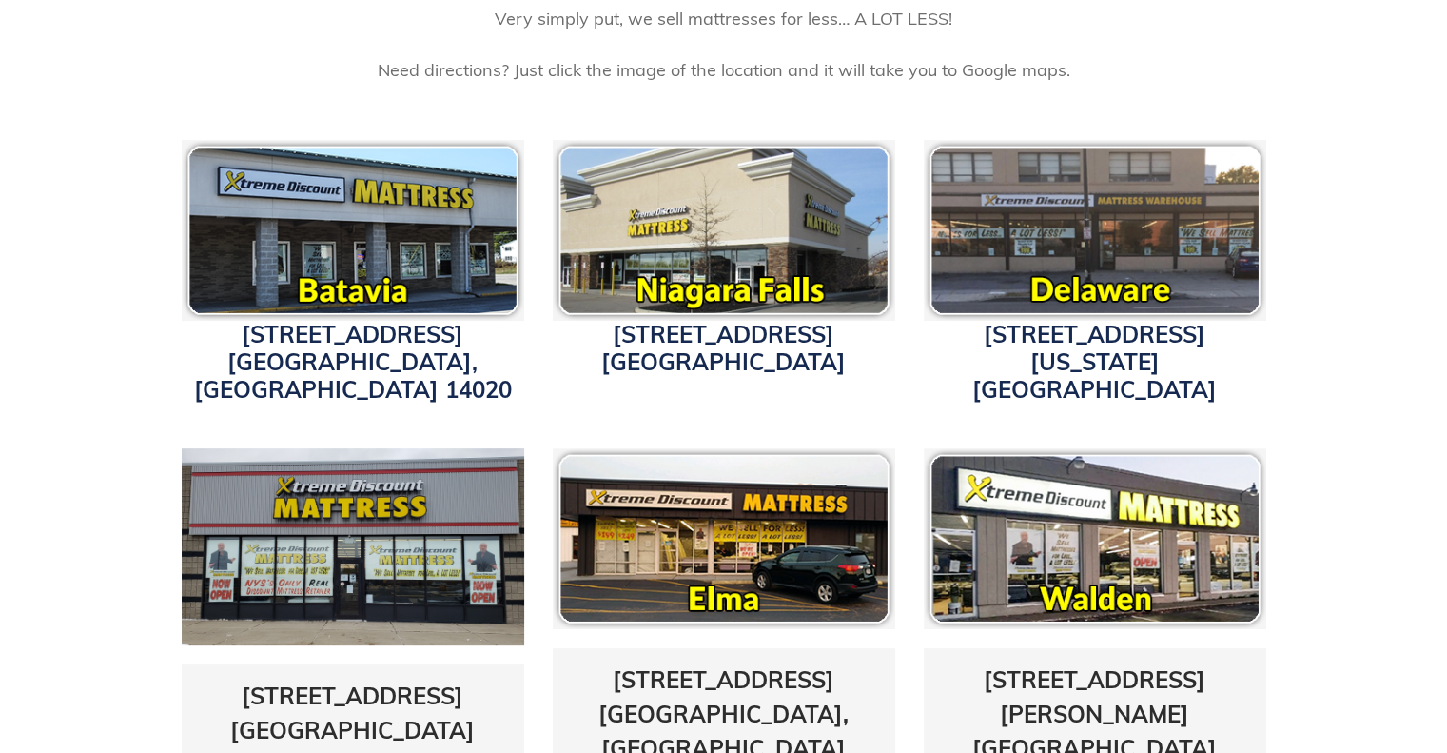 The image size is (1447, 753). I want to click on img: pf-c8c7db02--bataviaicon.png, so click(353, 230).